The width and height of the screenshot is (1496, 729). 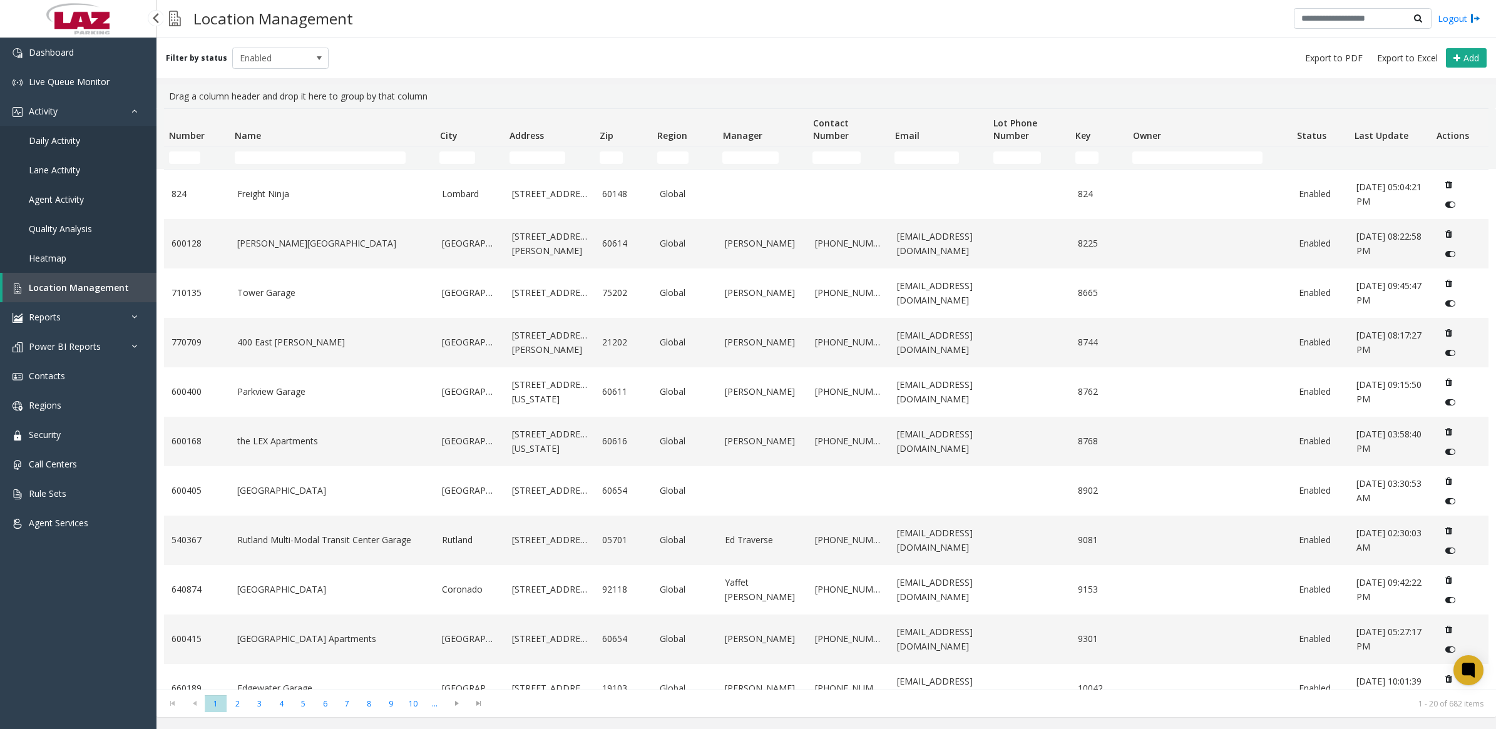 What do you see at coordinates (1100, 689) in the screenshot?
I see `a: 10042` at bounding box center [1100, 689].